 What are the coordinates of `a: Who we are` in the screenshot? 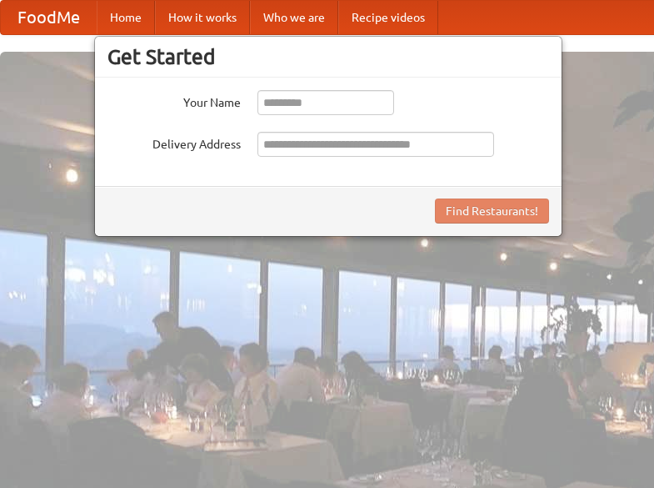 It's located at (294, 18).